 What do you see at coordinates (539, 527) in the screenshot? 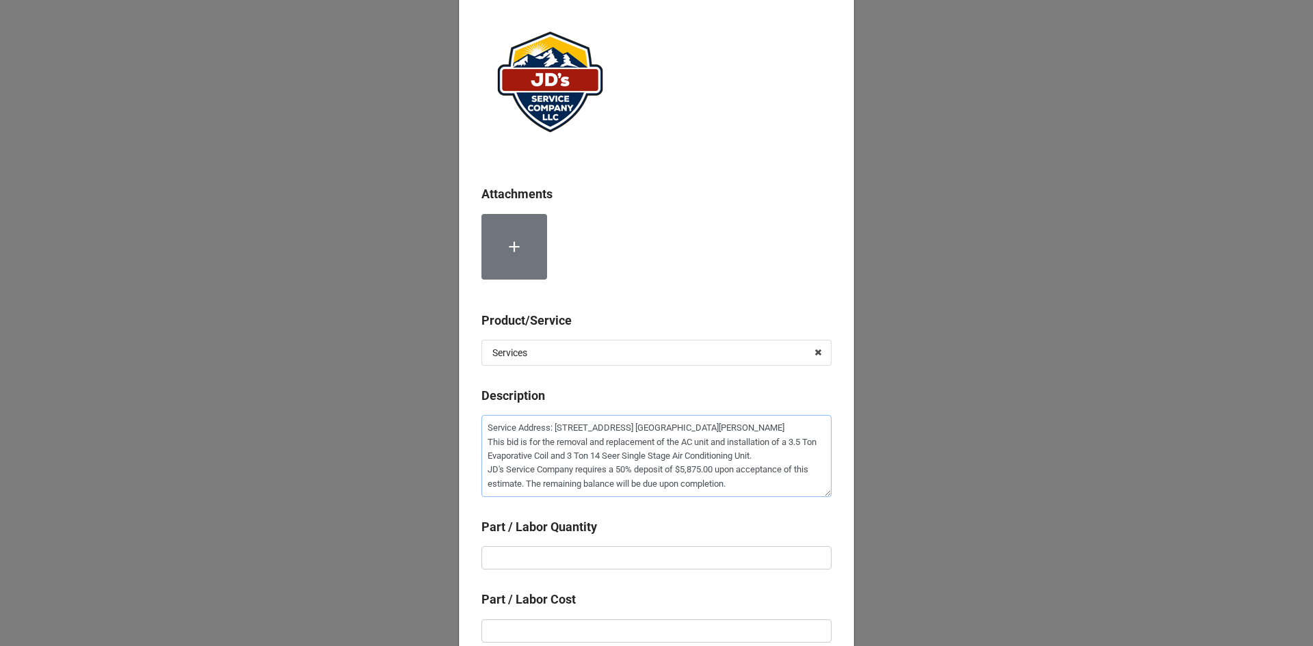
I see `label: Part / Labor Quantity` at bounding box center [539, 527].